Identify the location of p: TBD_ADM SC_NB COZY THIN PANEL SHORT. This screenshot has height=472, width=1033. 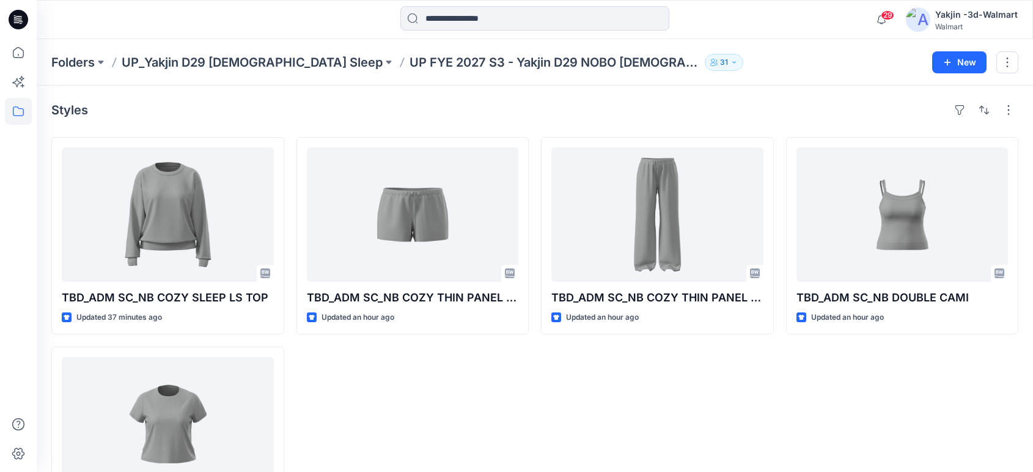
(412, 298).